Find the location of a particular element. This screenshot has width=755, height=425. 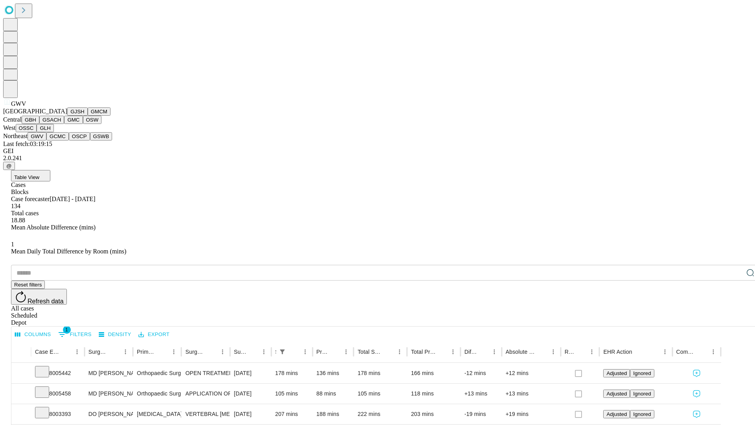

span: Total cases is located at coordinates (25, 213).